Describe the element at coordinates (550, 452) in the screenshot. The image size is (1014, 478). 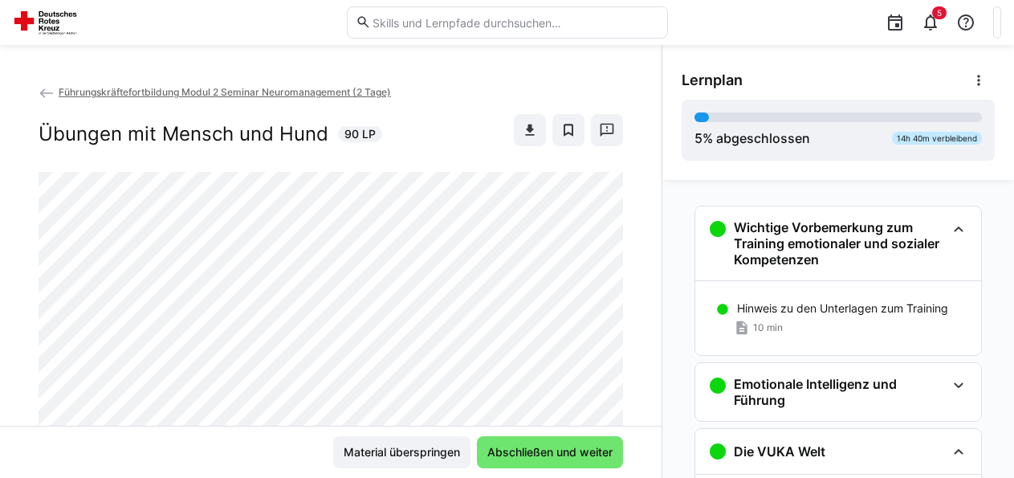
I see `span: Abschließen und weiter` at that location.